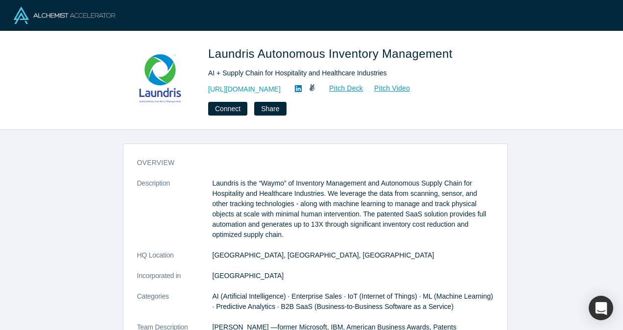  Describe the element at coordinates (160, 79) in the screenshot. I see `img: Laundris Autonomous Inventory Management's Logo` at that location.